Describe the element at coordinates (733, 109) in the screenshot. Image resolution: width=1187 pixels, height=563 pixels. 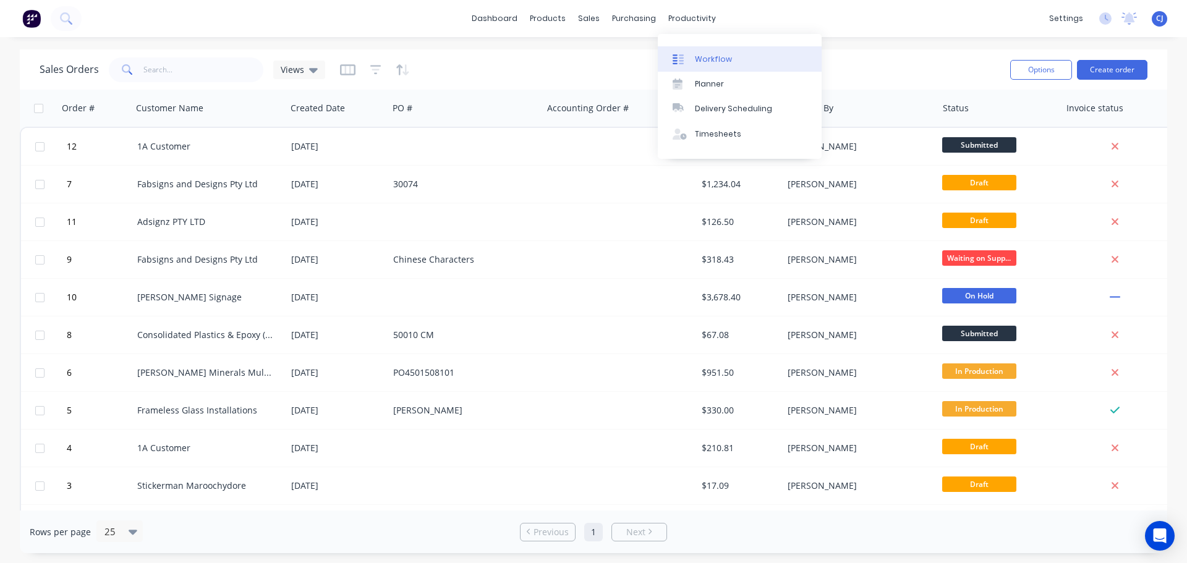
I see `div: Delivery Scheduling` at that location.